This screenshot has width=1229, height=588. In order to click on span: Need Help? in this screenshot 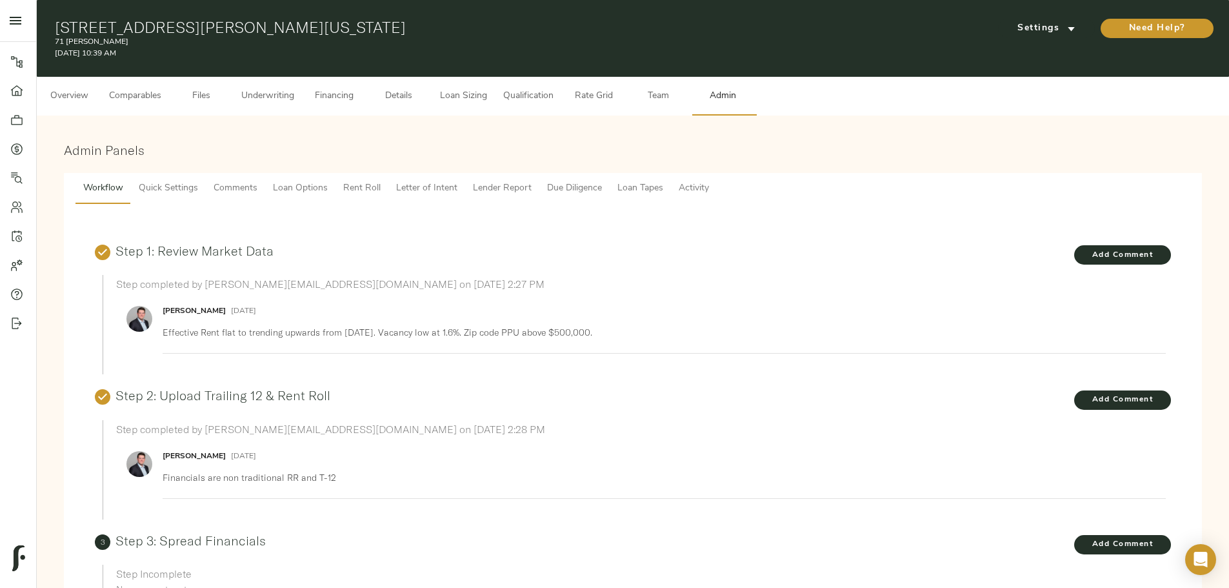, I will do `click(1157, 28)`.